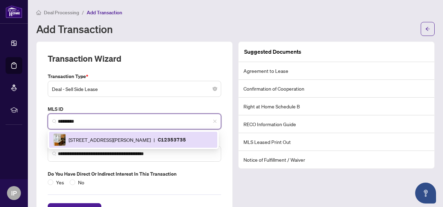  Describe the element at coordinates (84, 59) in the screenshot. I see `h2: Transaction Wizard` at that location.